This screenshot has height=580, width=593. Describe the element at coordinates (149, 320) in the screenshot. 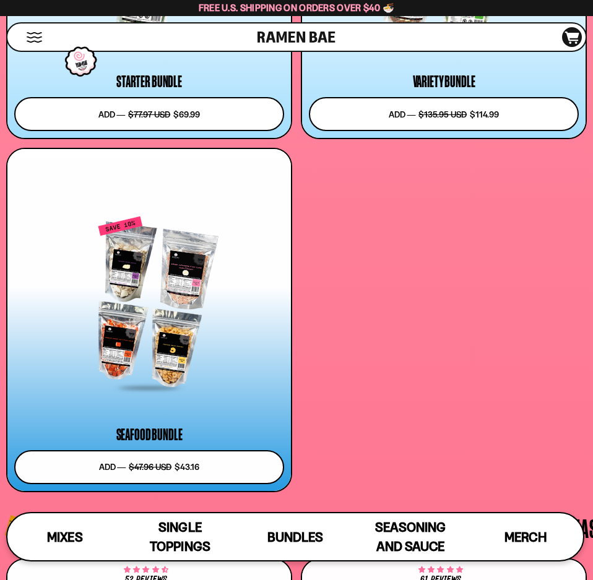

I see `a: Seafood Bundle Add ― $47.96 USD $43.16` at that location.